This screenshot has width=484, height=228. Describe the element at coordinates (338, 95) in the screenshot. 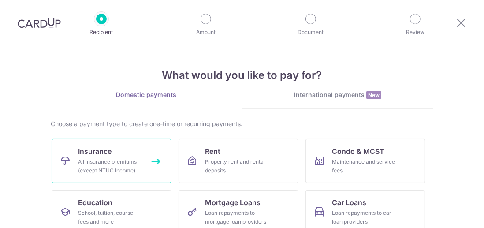

I see `div: International payments` at that location.